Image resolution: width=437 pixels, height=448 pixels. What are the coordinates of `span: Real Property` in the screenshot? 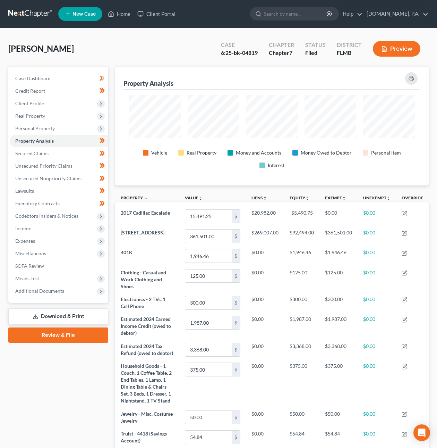 It's located at (30, 116).